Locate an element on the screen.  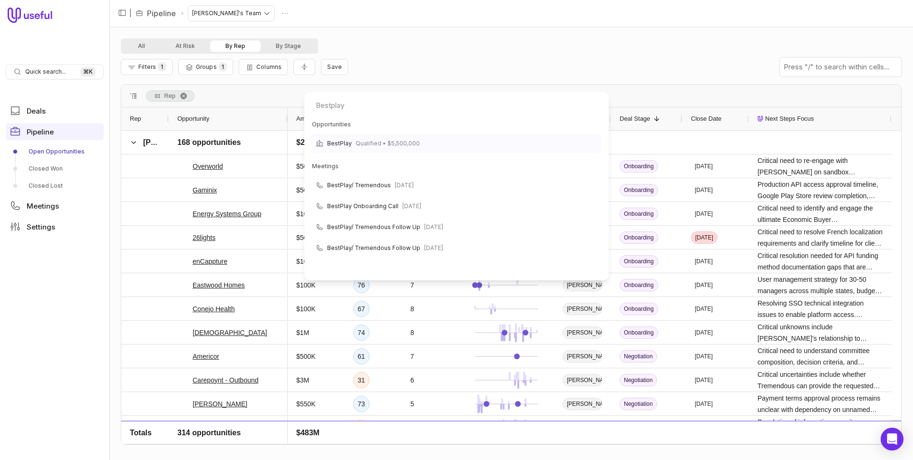
div: Meetings is located at coordinates (456, 166).